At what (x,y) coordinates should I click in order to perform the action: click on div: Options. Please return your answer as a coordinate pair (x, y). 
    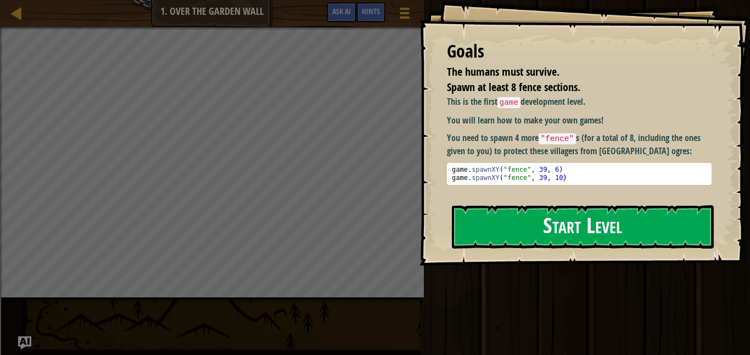
    Looking at the image, I should click on (375, 70).